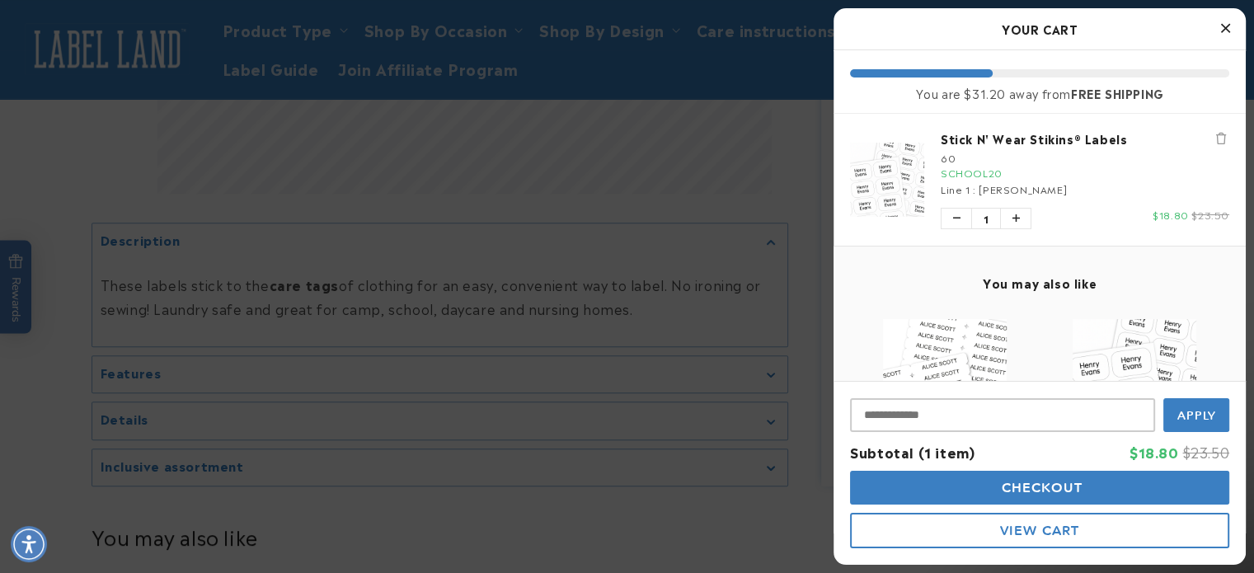  I want to click on h4: You may also like, so click(1039, 283).